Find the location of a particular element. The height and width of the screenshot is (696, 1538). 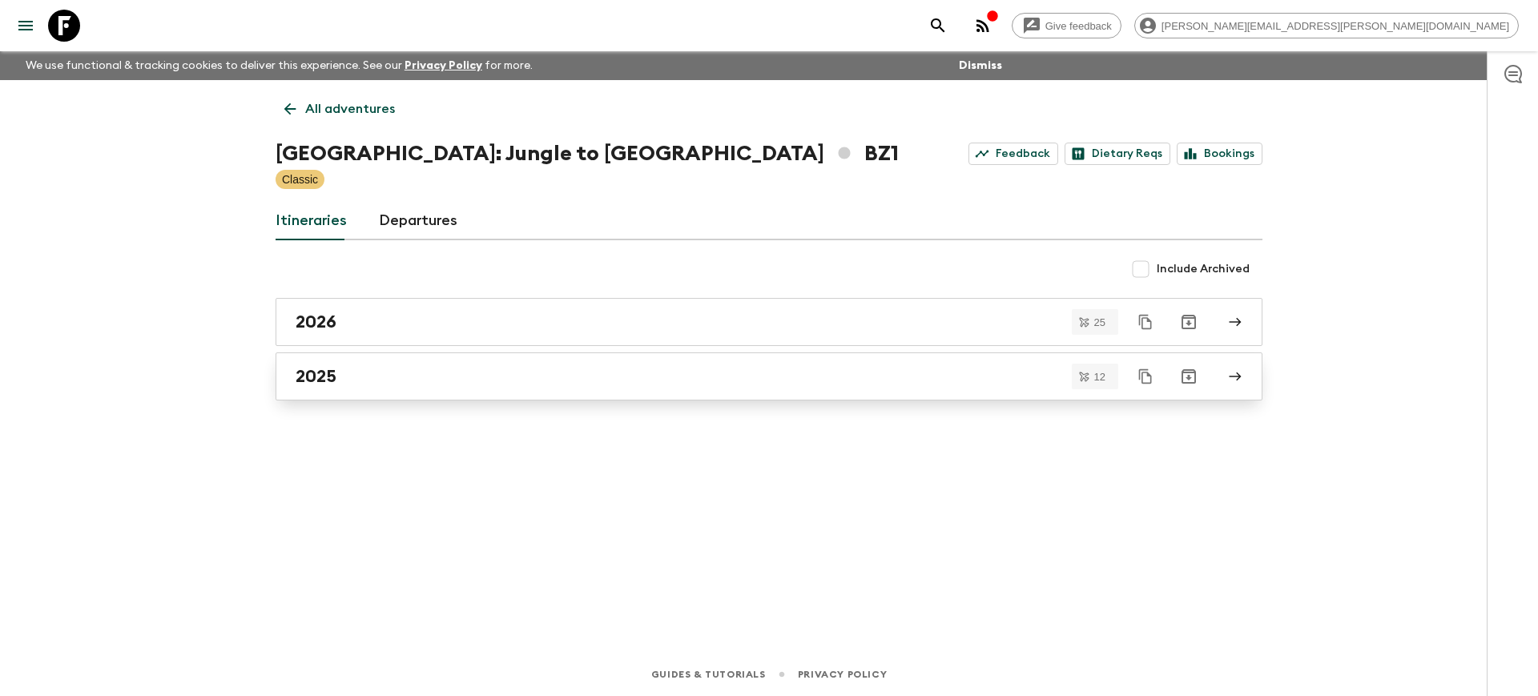

span: Give feedback is located at coordinates (1078, 26).